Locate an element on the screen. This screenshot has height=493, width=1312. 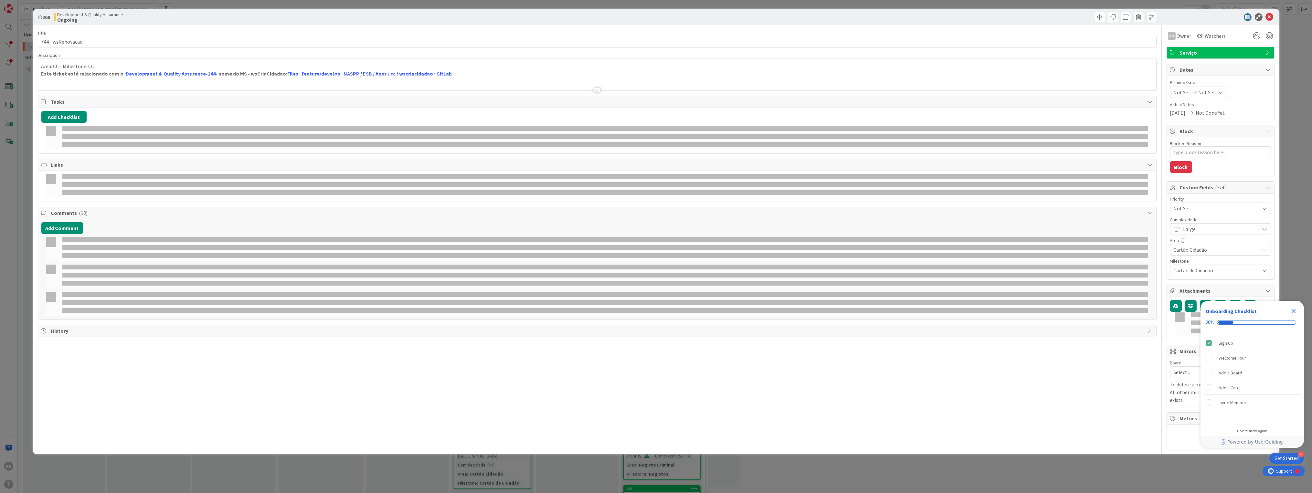
a: Files · feature/develop · NASPP / ESB / Apps / cc / wscriacidadao · GitLab is located at coordinates (370, 74).